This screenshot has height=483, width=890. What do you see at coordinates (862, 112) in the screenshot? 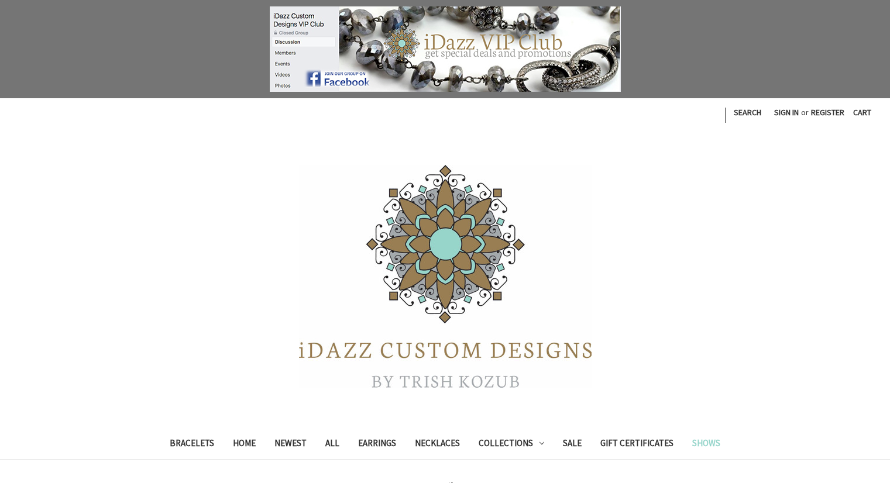
I see `a: Cart` at bounding box center [862, 112].